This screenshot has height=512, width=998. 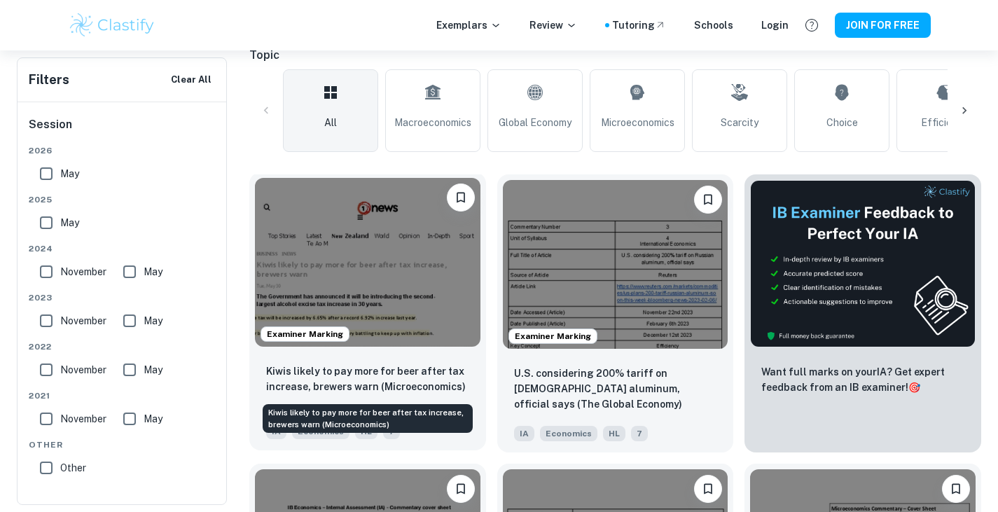 I want to click on div: Tutoring, so click(x=639, y=25).